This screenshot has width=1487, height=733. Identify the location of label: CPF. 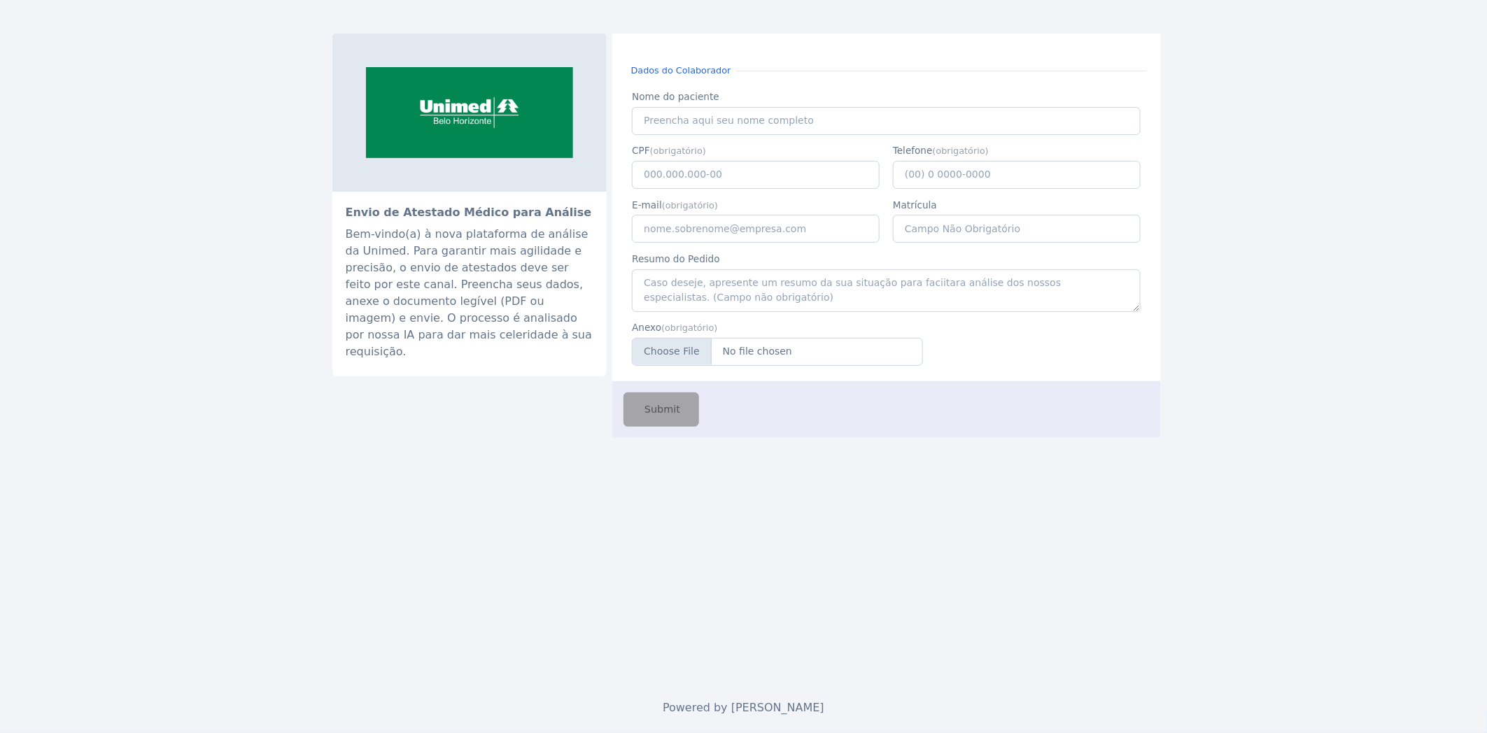
(756, 150).